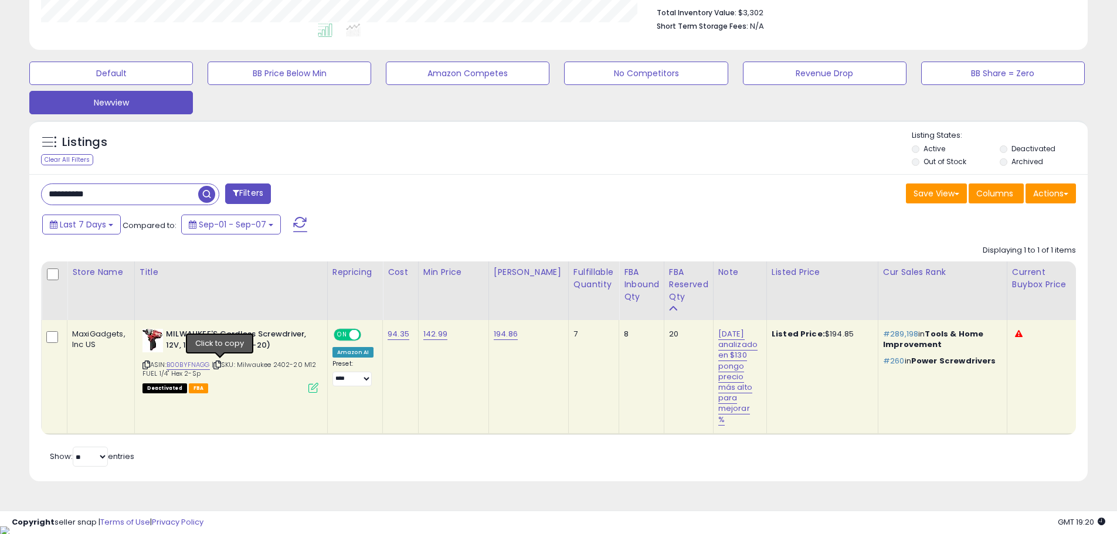  Describe the element at coordinates (1029, 250) in the screenshot. I see `div: Displaying 1 to 1 of 1 items` at that location.